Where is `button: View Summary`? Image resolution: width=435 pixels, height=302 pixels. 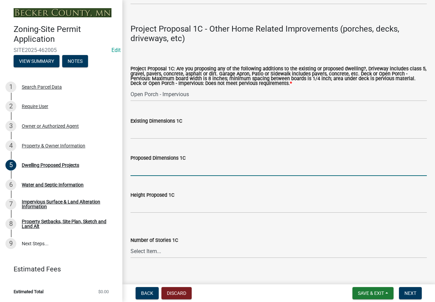
button: View Summary is located at coordinates (36, 61).